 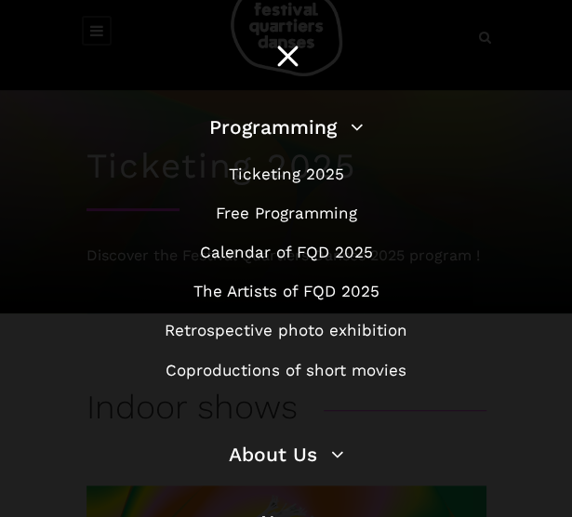 I want to click on a: Calendar of FQD 2025, so click(x=287, y=252).